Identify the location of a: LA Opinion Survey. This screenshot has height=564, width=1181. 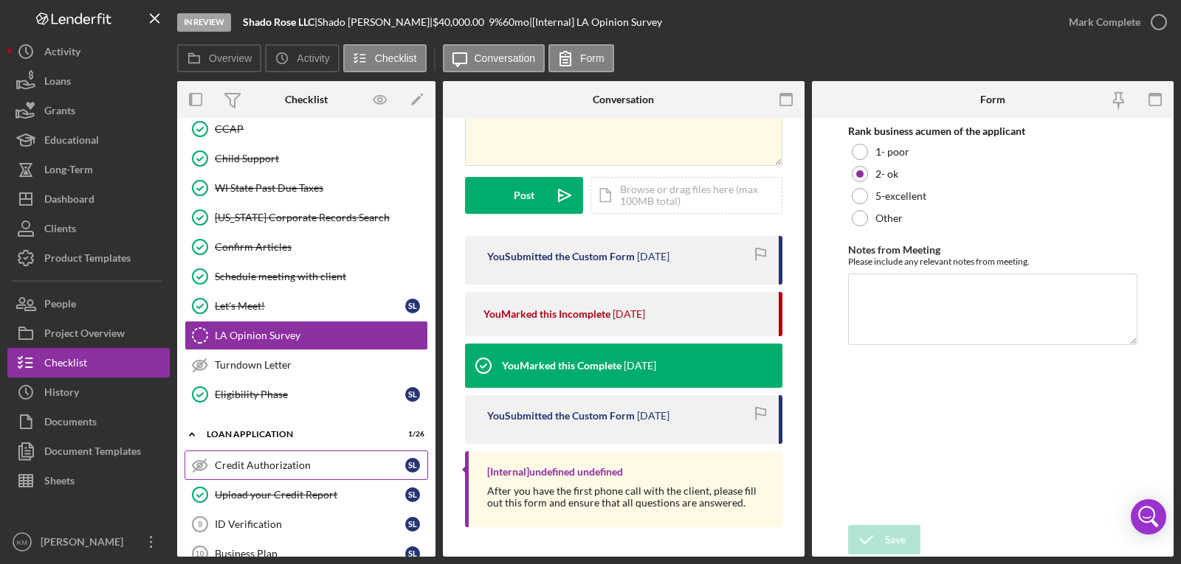
(306, 336).